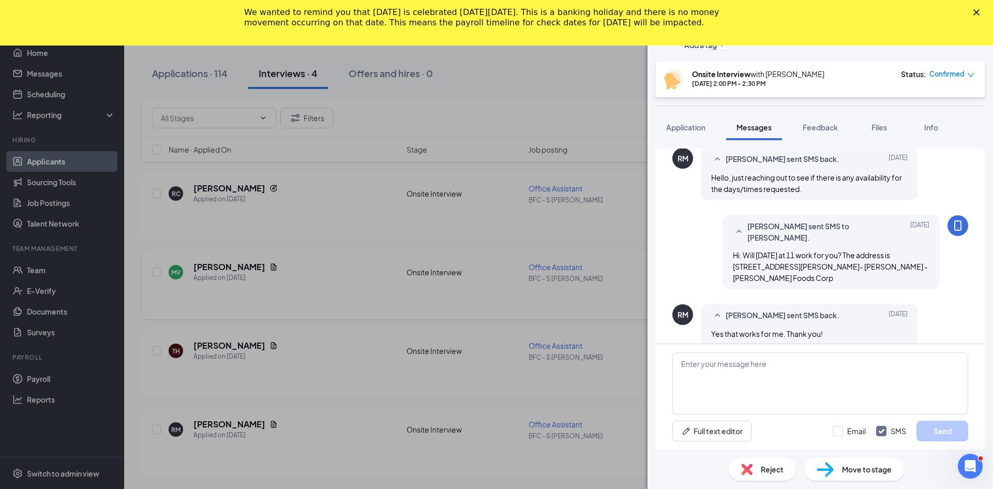 The width and height of the screenshot is (993, 489). What do you see at coordinates (767, 333) in the screenshot?
I see `span: Yes that works for me. Thank you!` at bounding box center [767, 333].